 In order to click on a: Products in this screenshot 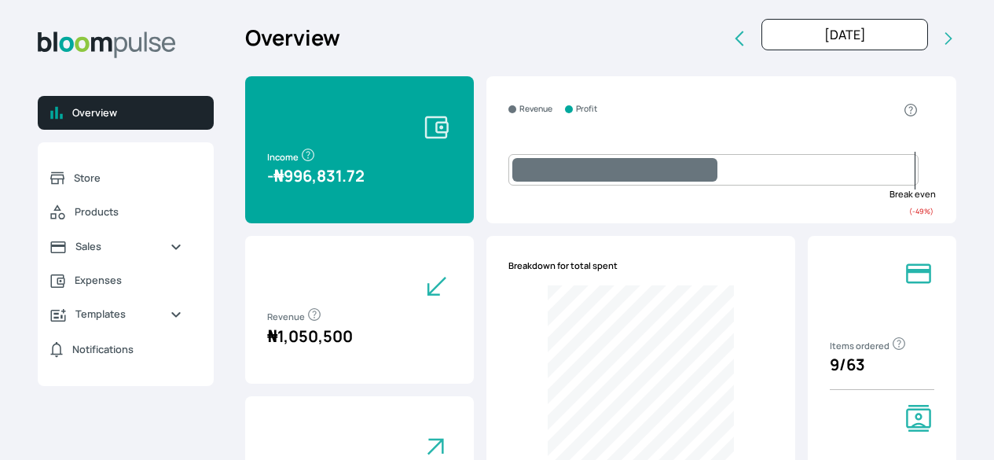, I will do `click(116, 212)`.